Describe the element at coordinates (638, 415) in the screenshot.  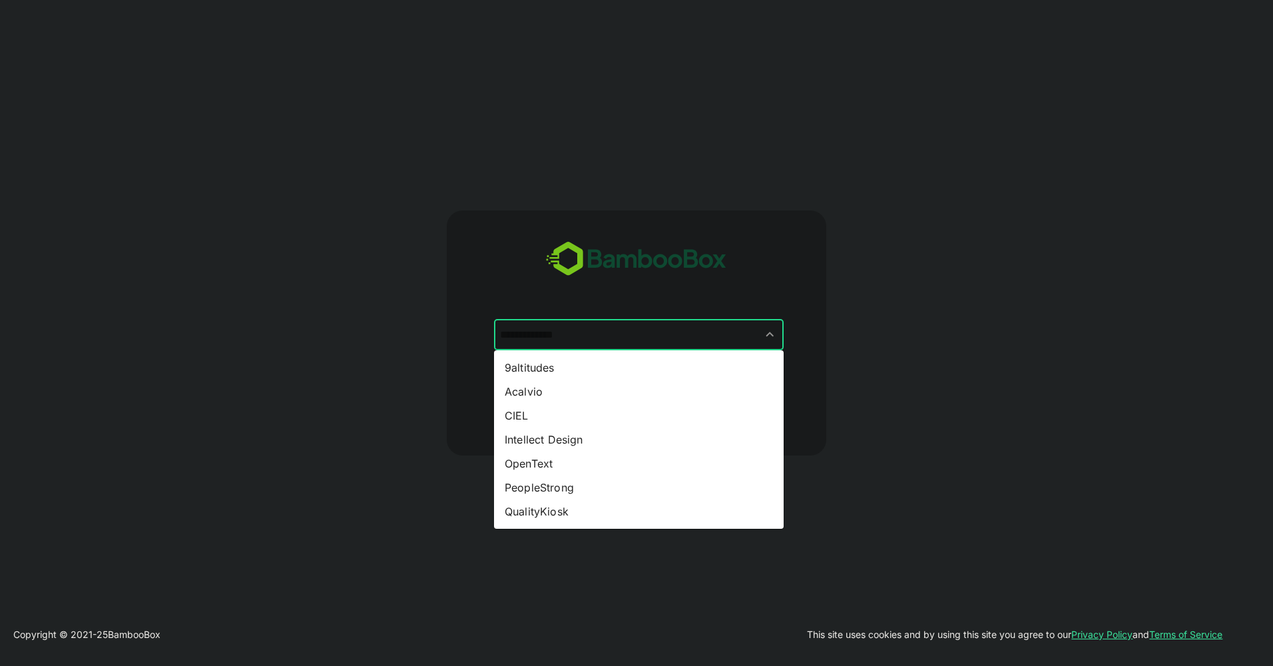
I see `li: CIEL` at that location.